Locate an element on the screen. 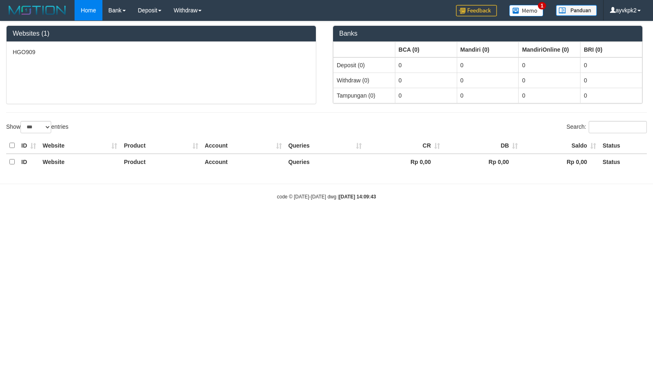  select: Showentries is located at coordinates (36, 127).